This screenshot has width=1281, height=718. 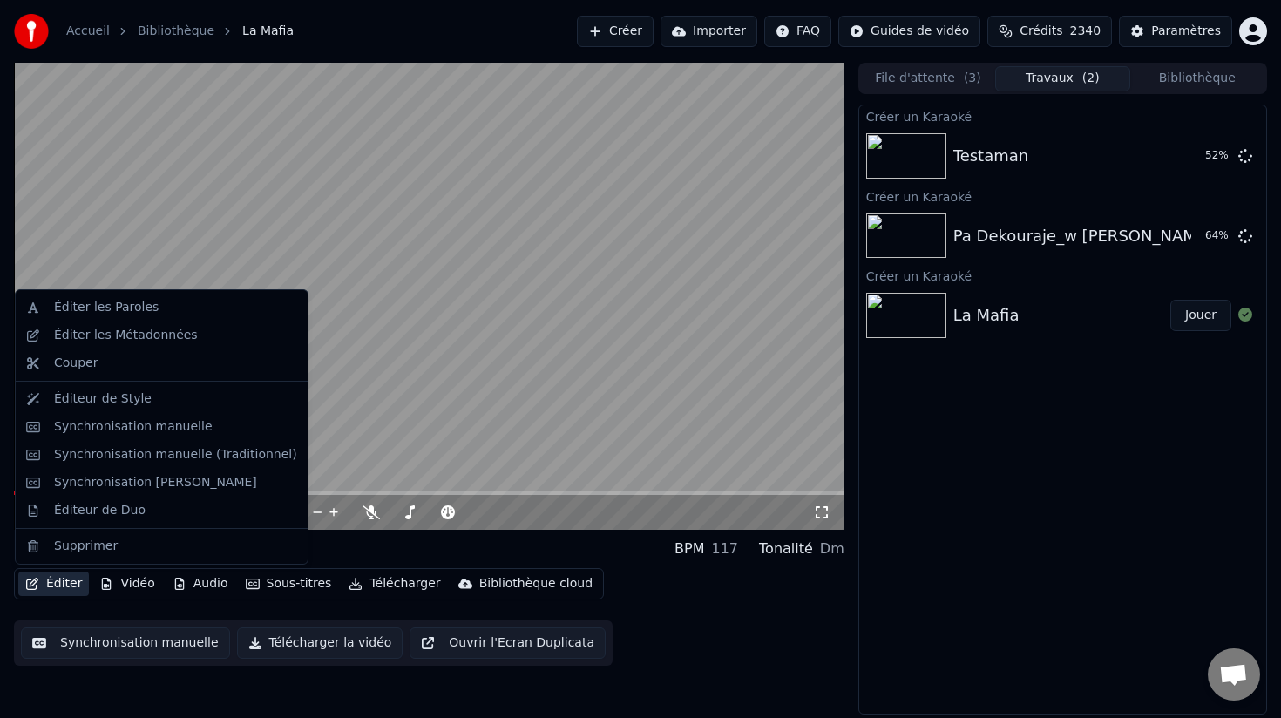 I want to click on button: Vidéo, so click(x=126, y=584).